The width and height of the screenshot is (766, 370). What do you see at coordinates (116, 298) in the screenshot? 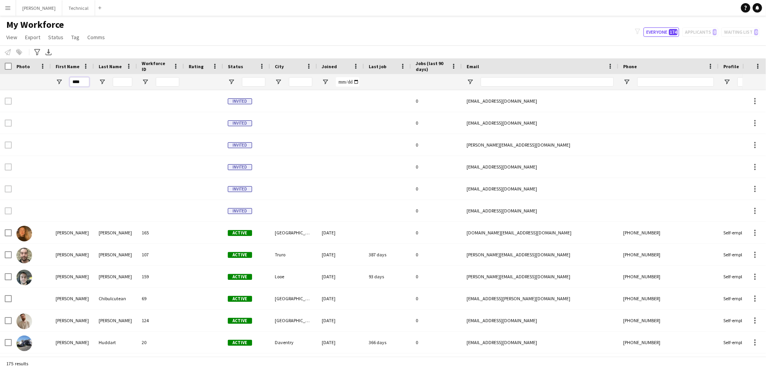
I see `div: Chibulcutean` at bounding box center [116, 298].